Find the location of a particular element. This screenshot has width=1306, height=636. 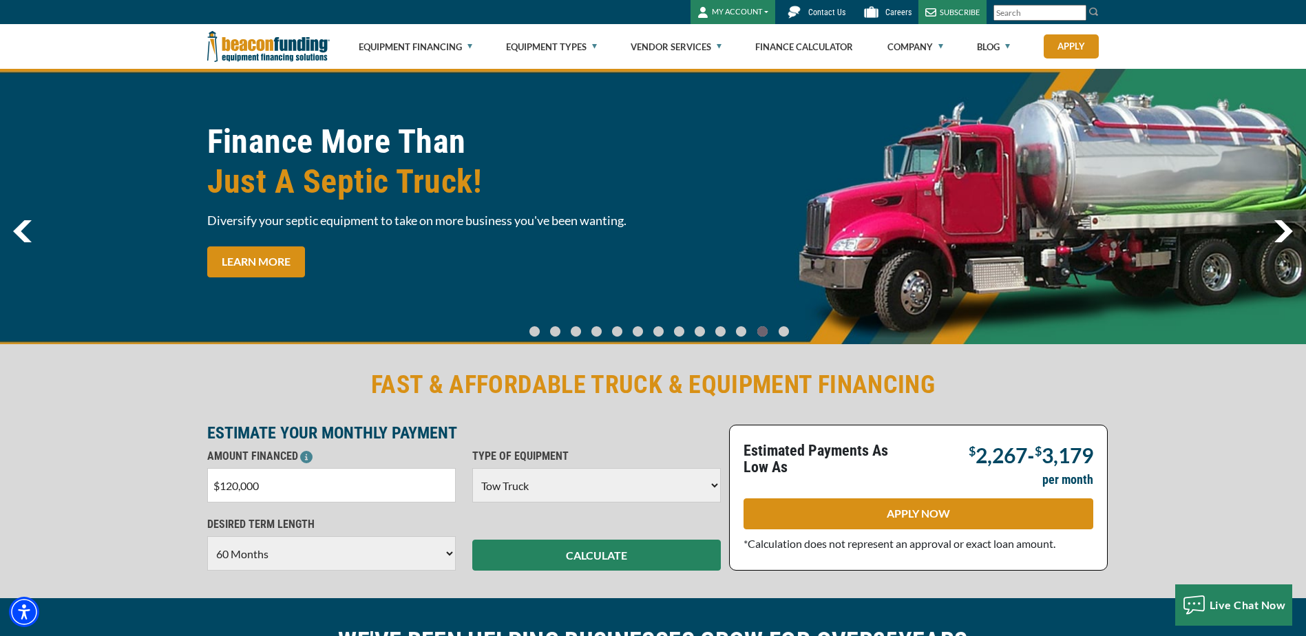

a: previous is located at coordinates (22, 231).